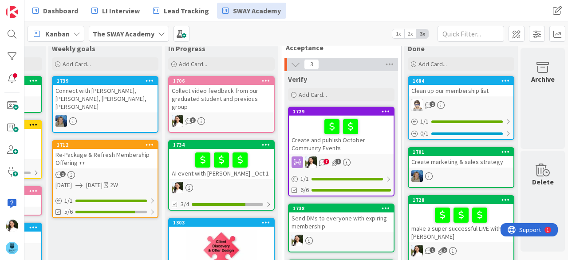 This screenshot has height=260, width=568. I want to click on div: 1706Collect video feedback from our graduated student and previous group, so click(221, 95).